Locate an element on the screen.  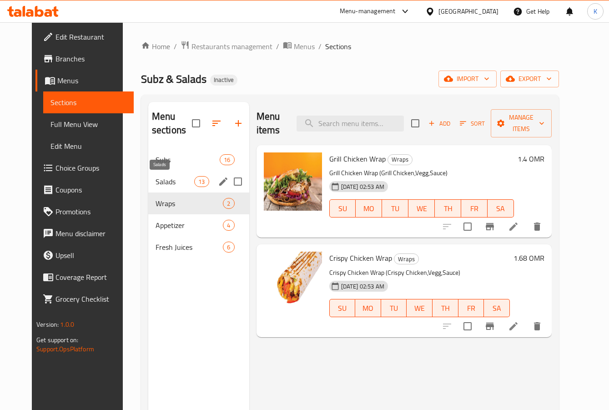
span: Select all sections is located at coordinates (196, 123).